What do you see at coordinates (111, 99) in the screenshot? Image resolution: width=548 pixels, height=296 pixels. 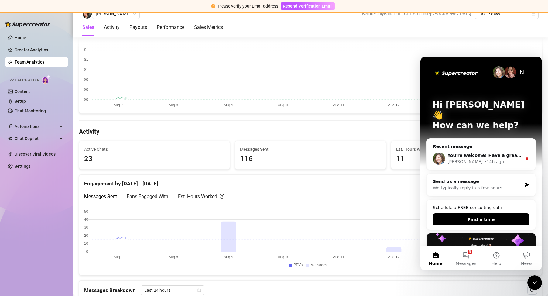 I see `span: You're welcome! Have a great day and if anything comes up, I'm here.` at bounding box center [111, 99].